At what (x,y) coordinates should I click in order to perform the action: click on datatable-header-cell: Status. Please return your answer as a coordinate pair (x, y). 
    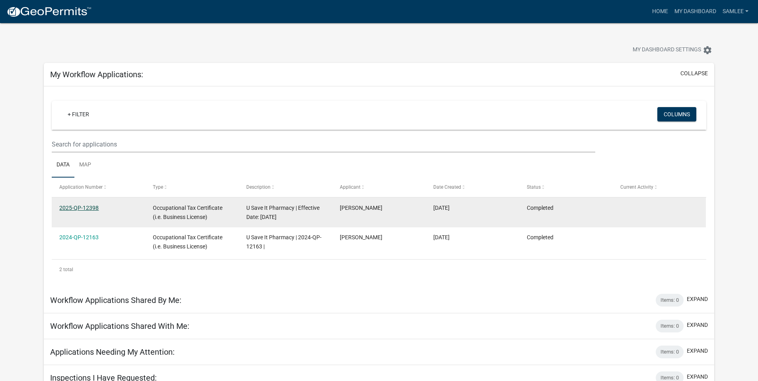
    Looking at the image, I should click on (566, 187).